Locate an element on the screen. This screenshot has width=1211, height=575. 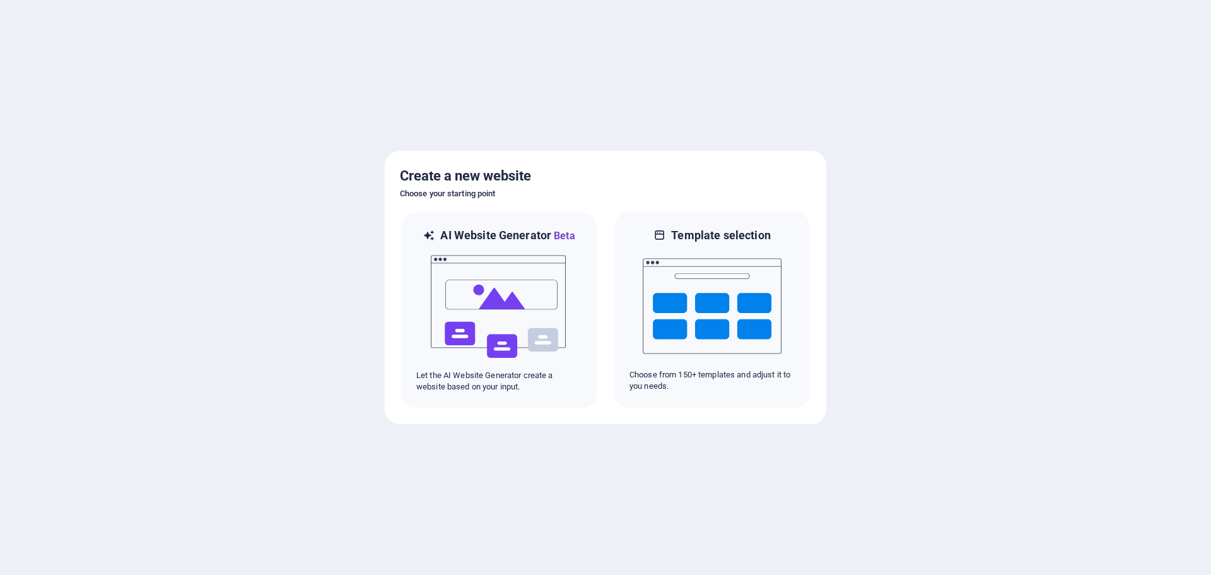
p: Let the AI Website Generator create a website based on your input. is located at coordinates (499, 381).